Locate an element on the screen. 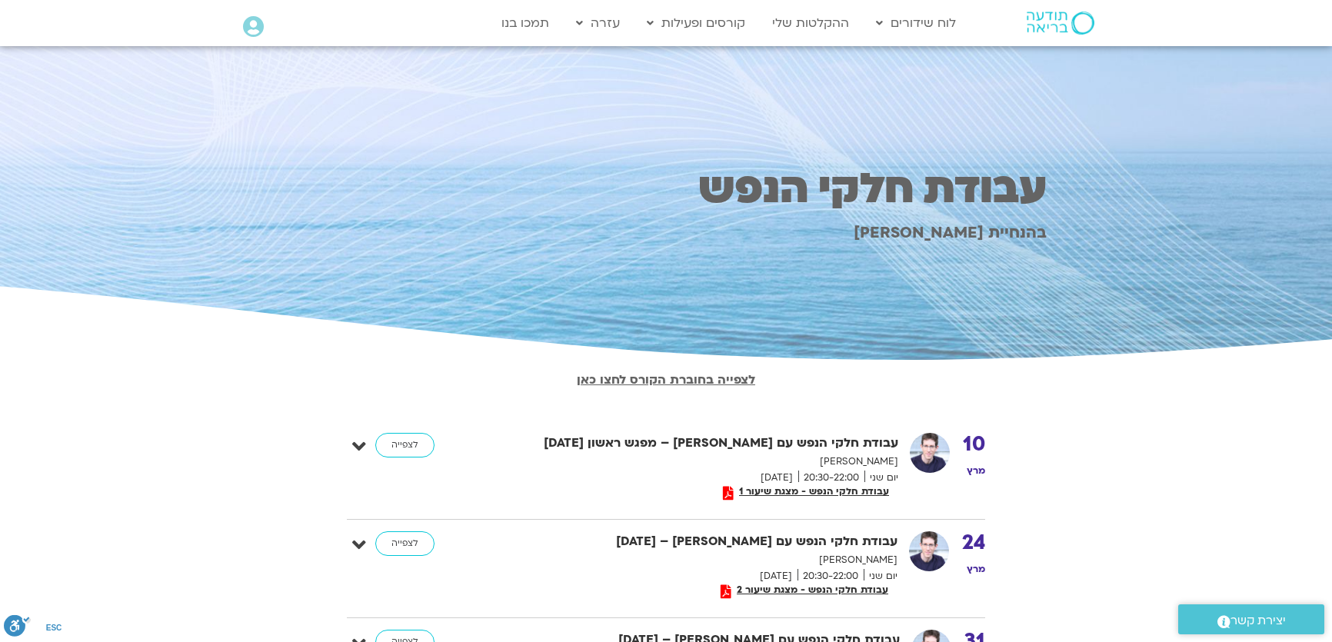 The width and height of the screenshot is (1332, 642). a: עבודת חלקי הנפש - מצגת שיעור 2 is located at coordinates (805, 591).